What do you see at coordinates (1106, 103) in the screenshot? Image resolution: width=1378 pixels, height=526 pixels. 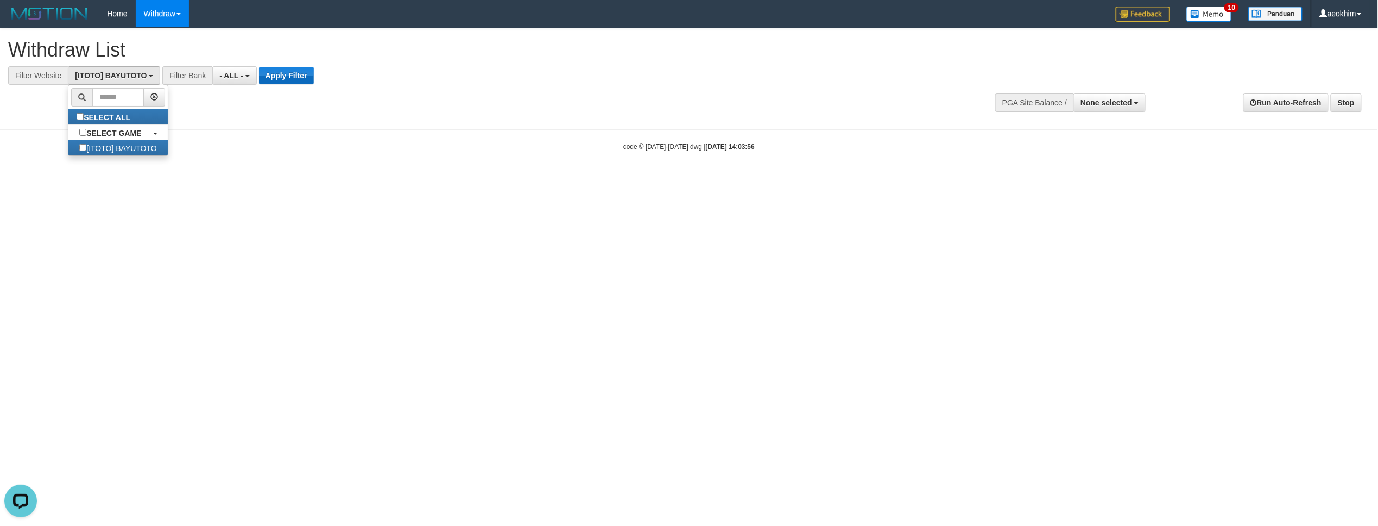 I see `span: None selected` at bounding box center [1106, 103].